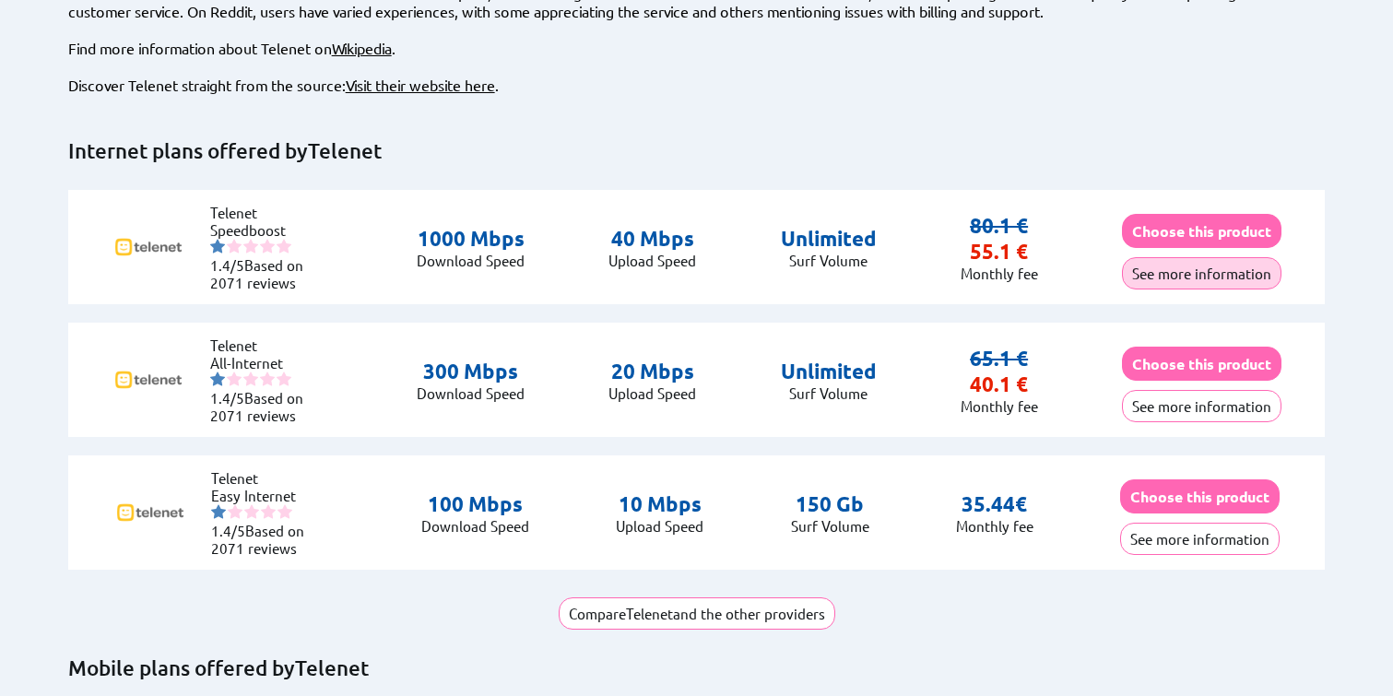 Image resolution: width=1393 pixels, height=696 pixels. Describe the element at coordinates (470, 239) in the screenshot. I see `p: 1000 Mbps` at that location.